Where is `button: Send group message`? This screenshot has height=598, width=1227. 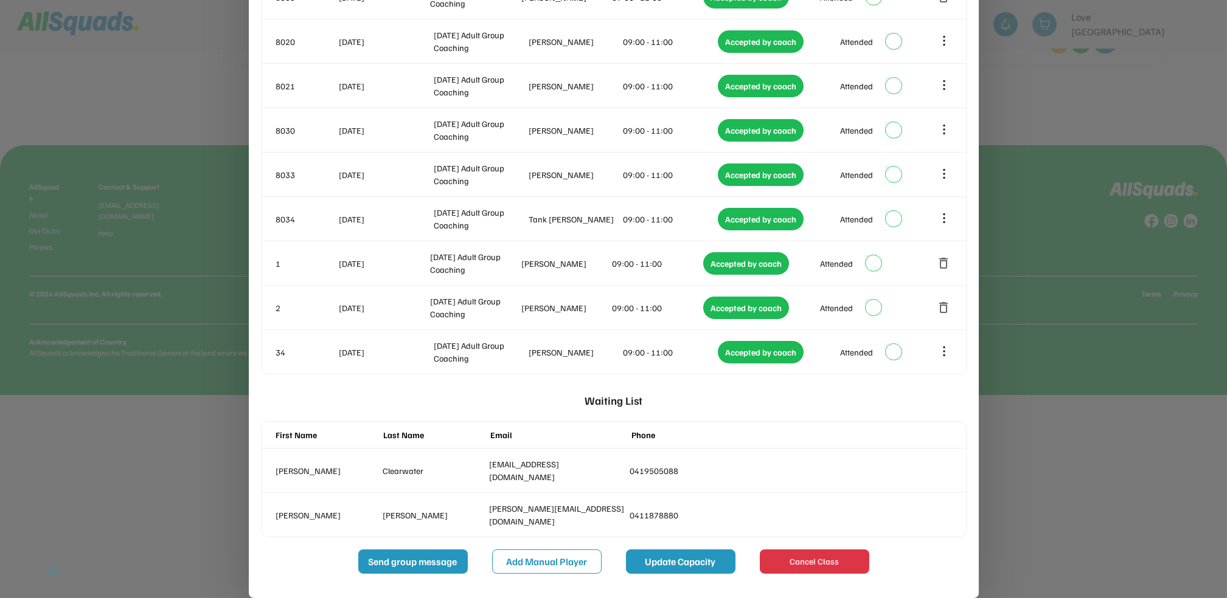 button: Send group message is located at coordinates (413, 562).